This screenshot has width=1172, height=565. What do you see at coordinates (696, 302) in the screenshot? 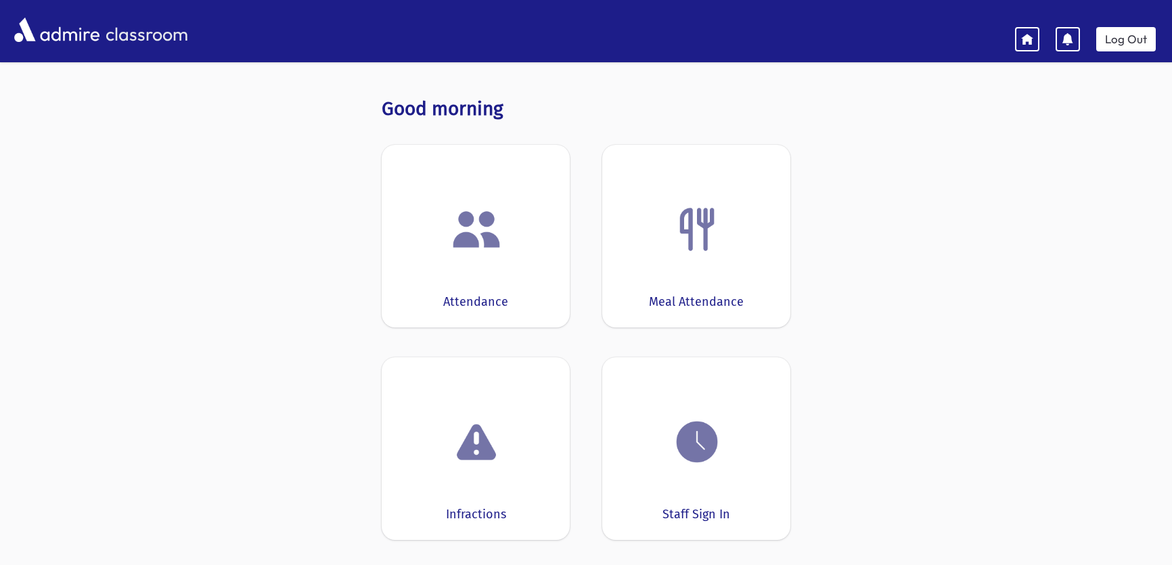
I see `div: Meal Attendance` at bounding box center [696, 302].